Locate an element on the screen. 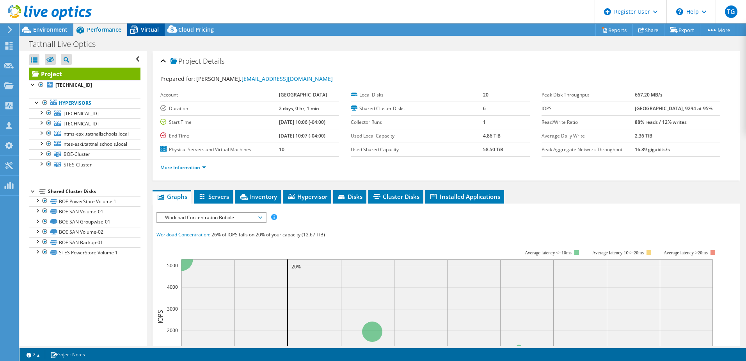 This screenshot has height=361, width=746. div: Shared Cluster Disks is located at coordinates (94, 191).